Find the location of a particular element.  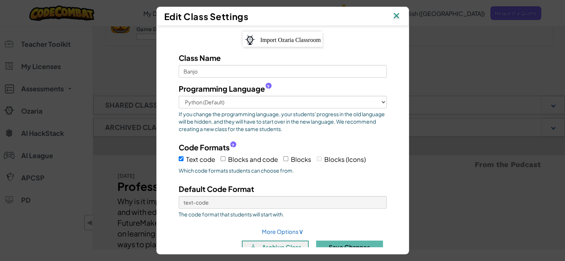

input: Blocks is located at coordinates (286, 159).